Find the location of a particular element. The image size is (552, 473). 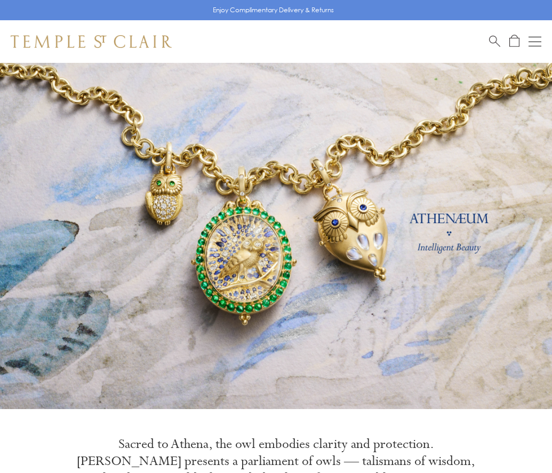

a: Search is located at coordinates (494, 41).